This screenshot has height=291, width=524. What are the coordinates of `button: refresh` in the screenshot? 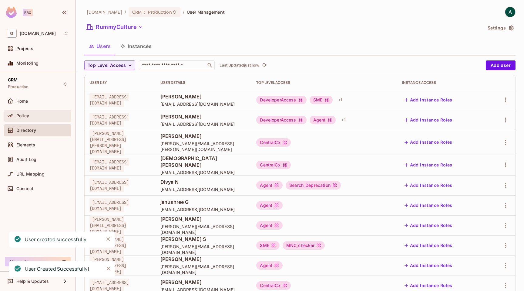 It's located at (264, 65).